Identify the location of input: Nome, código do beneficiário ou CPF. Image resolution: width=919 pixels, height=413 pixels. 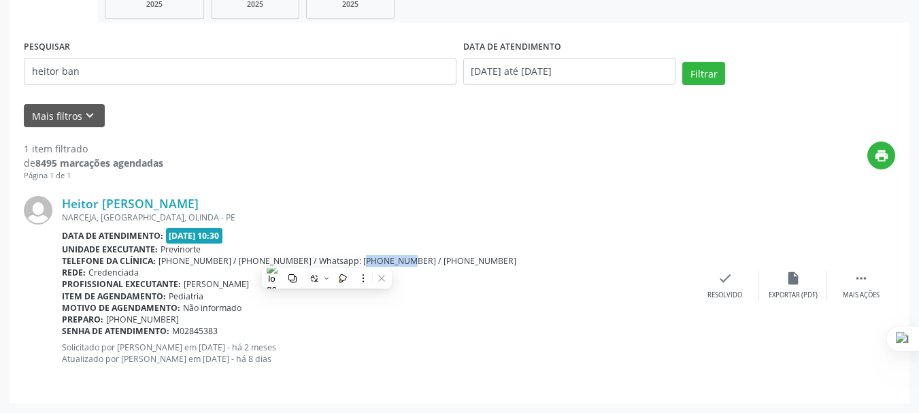
(240, 71).